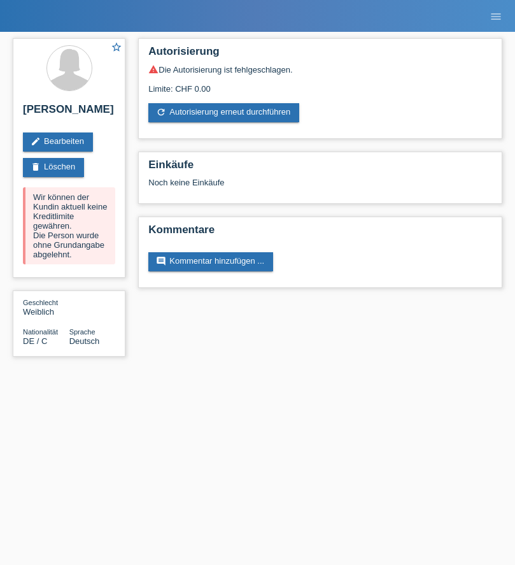  I want to click on i: refresh, so click(161, 112).